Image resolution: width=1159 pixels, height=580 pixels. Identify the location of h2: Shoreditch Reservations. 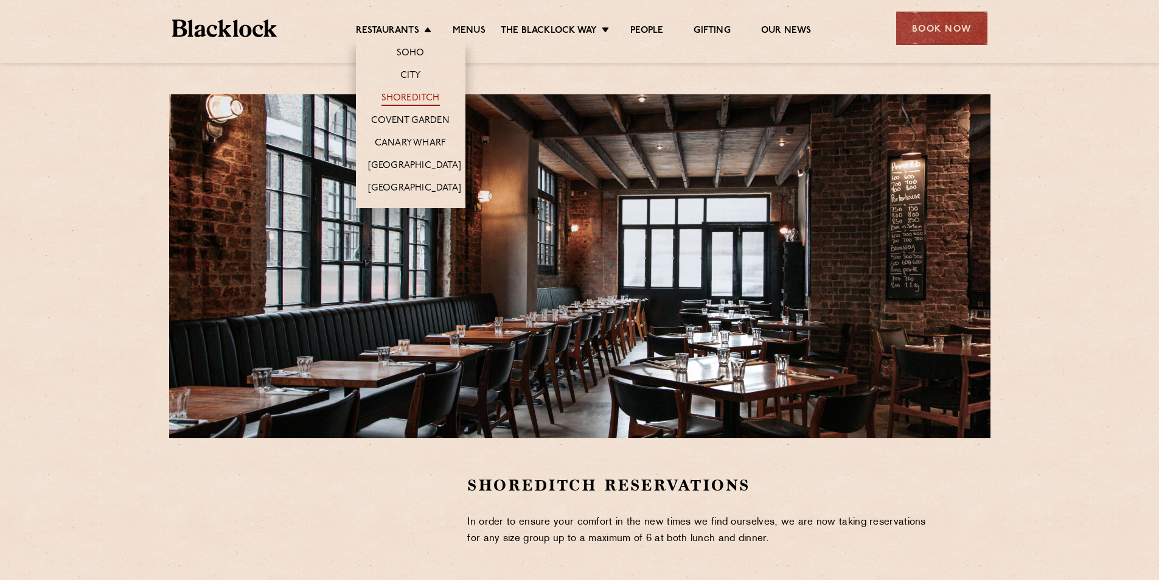
(700, 485).